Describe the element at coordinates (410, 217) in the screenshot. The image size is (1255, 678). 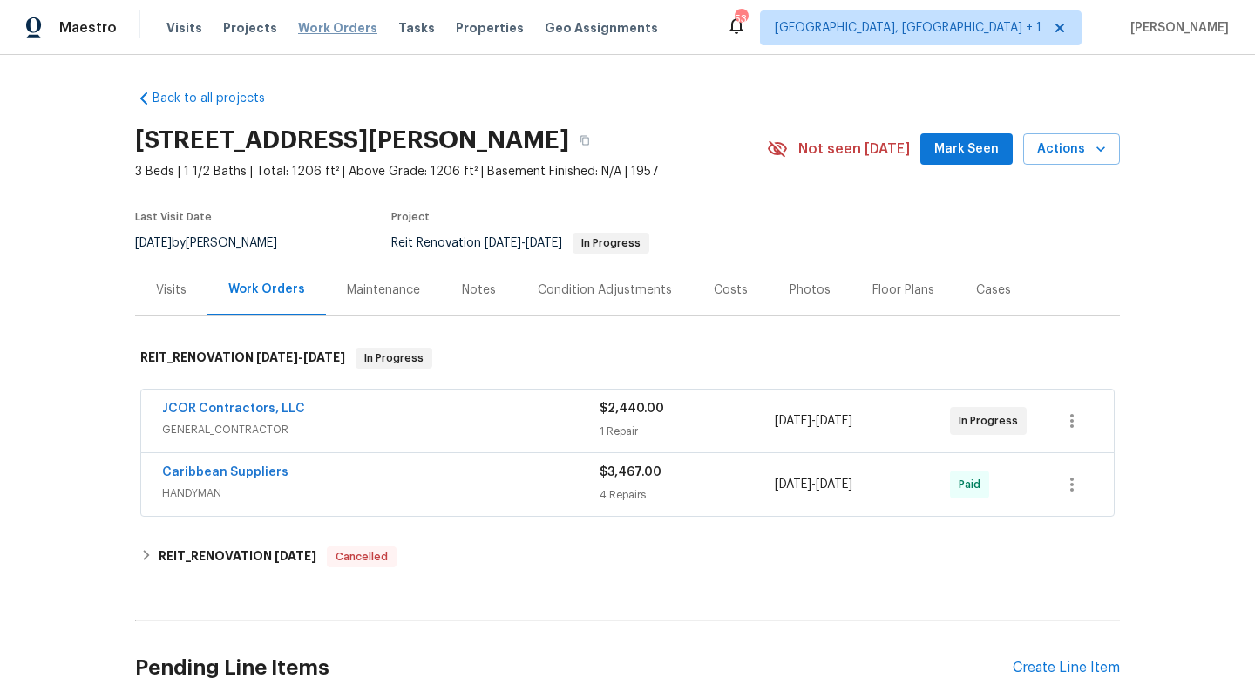
I see `span: Project` at that location.